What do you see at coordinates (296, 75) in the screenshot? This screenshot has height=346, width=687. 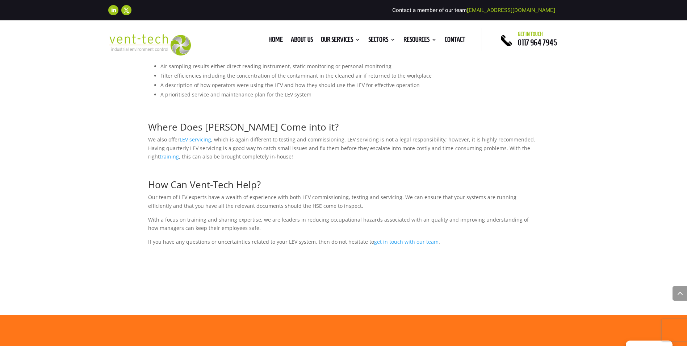 I see `span: Filter efficiencies including the concentration of the contaminant in the cleaned air if returned...` at bounding box center [296, 75].